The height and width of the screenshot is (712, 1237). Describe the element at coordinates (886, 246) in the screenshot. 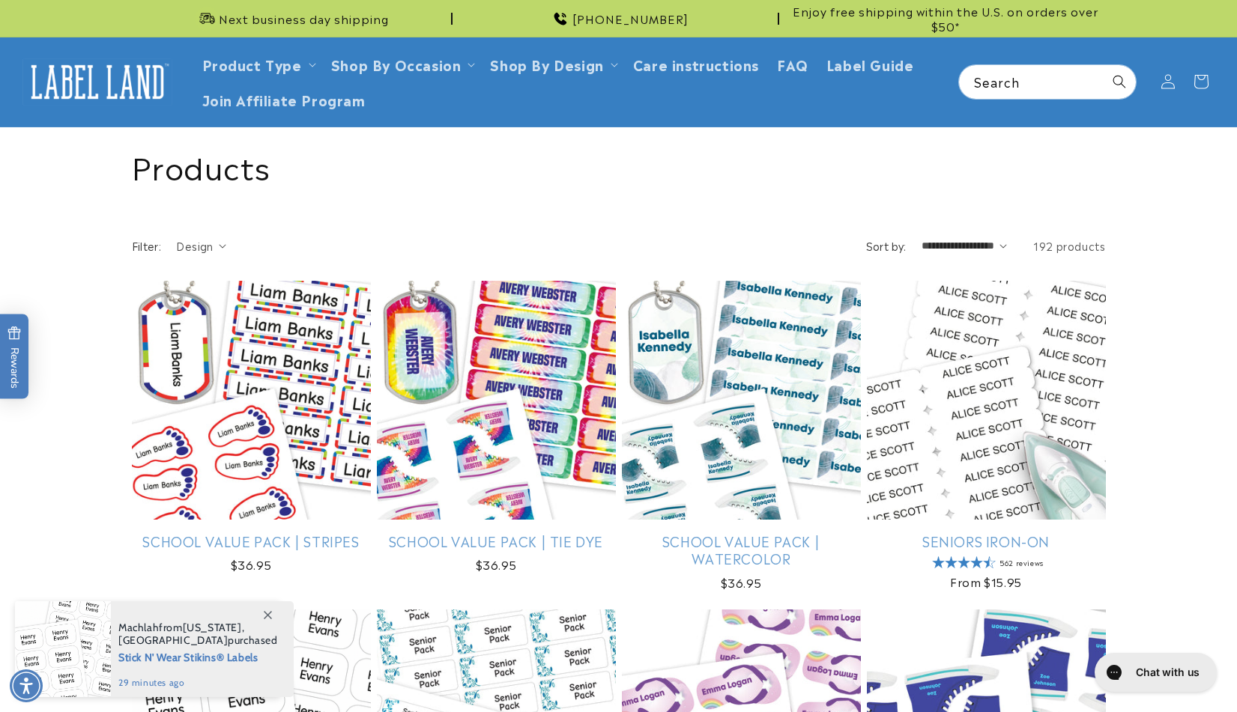

I see `label: Sort by:` at that location.